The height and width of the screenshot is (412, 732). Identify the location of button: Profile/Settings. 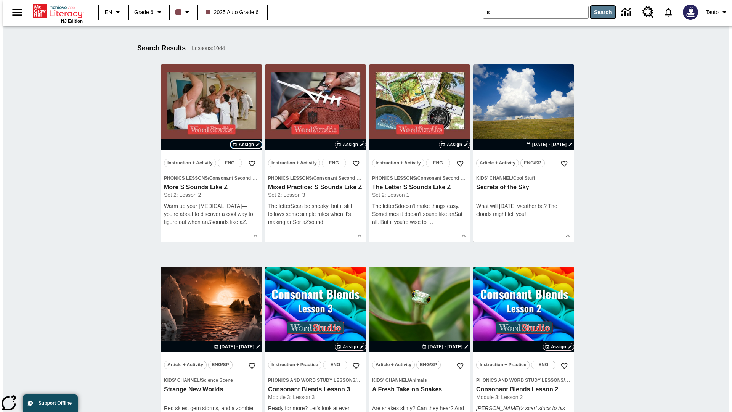
(717, 12).